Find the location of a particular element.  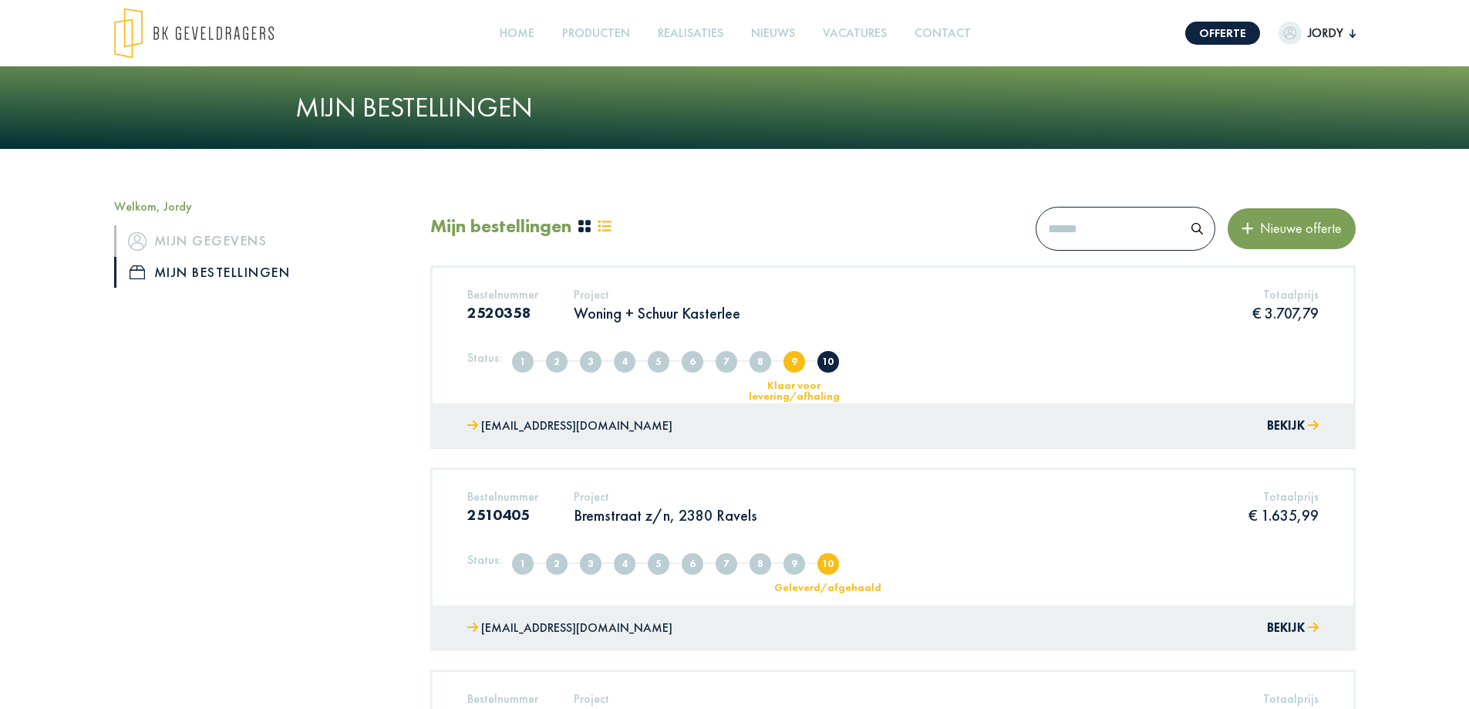

img: logo is located at coordinates (194, 33).